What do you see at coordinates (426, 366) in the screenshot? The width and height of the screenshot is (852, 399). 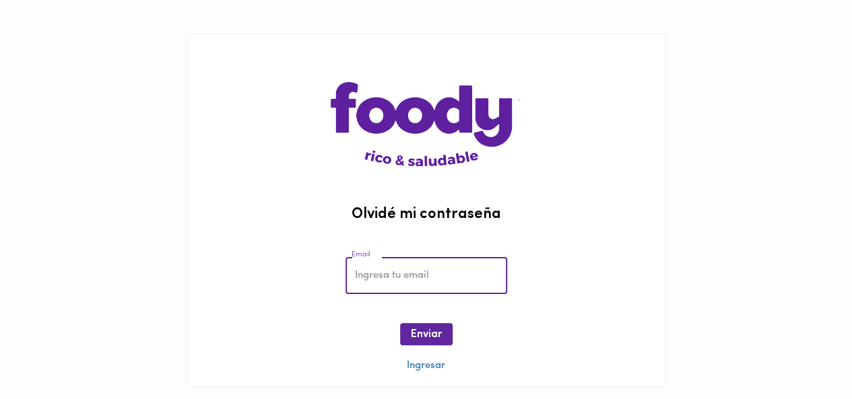 I see `a: Ingresar` at bounding box center [426, 366].